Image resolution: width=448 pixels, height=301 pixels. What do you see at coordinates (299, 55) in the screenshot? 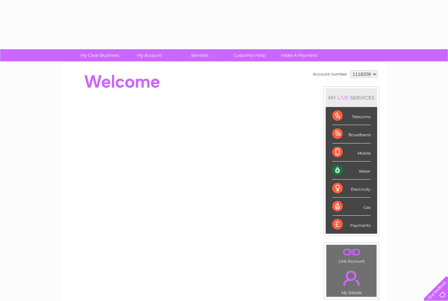
I see `a: Make A Payment` at bounding box center [299, 55].